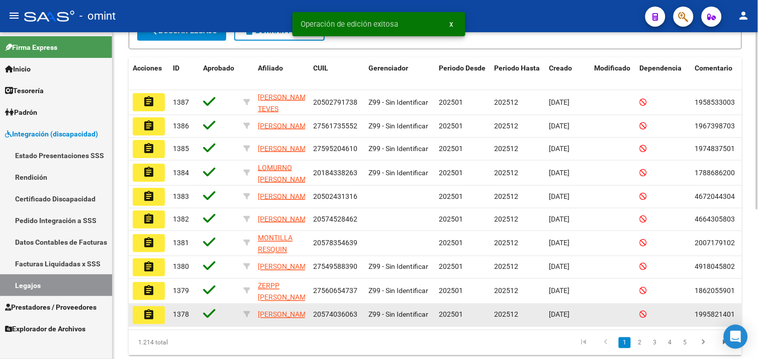 This screenshot has width=758, height=359. Describe the element at coordinates (21, 112) in the screenshot. I see `span: Padrón` at that location.